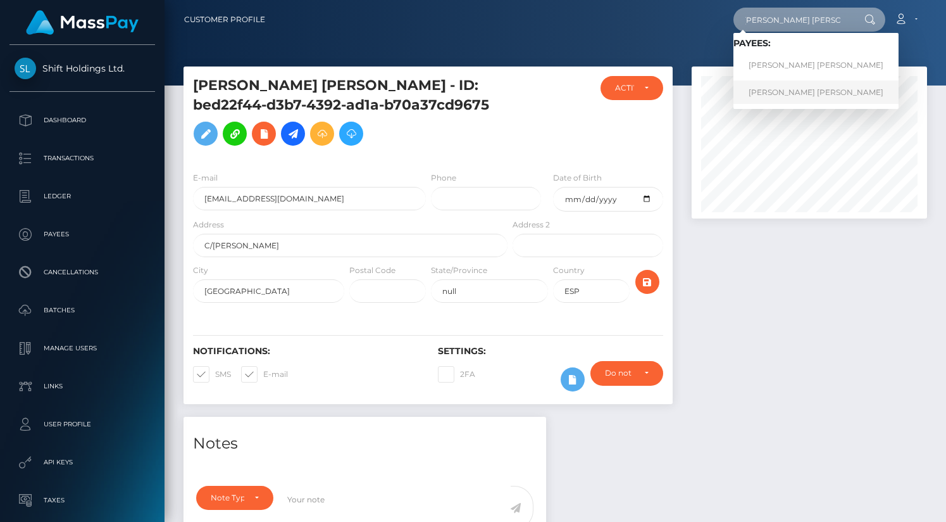  I want to click on label: State/Province, so click(459, 270).